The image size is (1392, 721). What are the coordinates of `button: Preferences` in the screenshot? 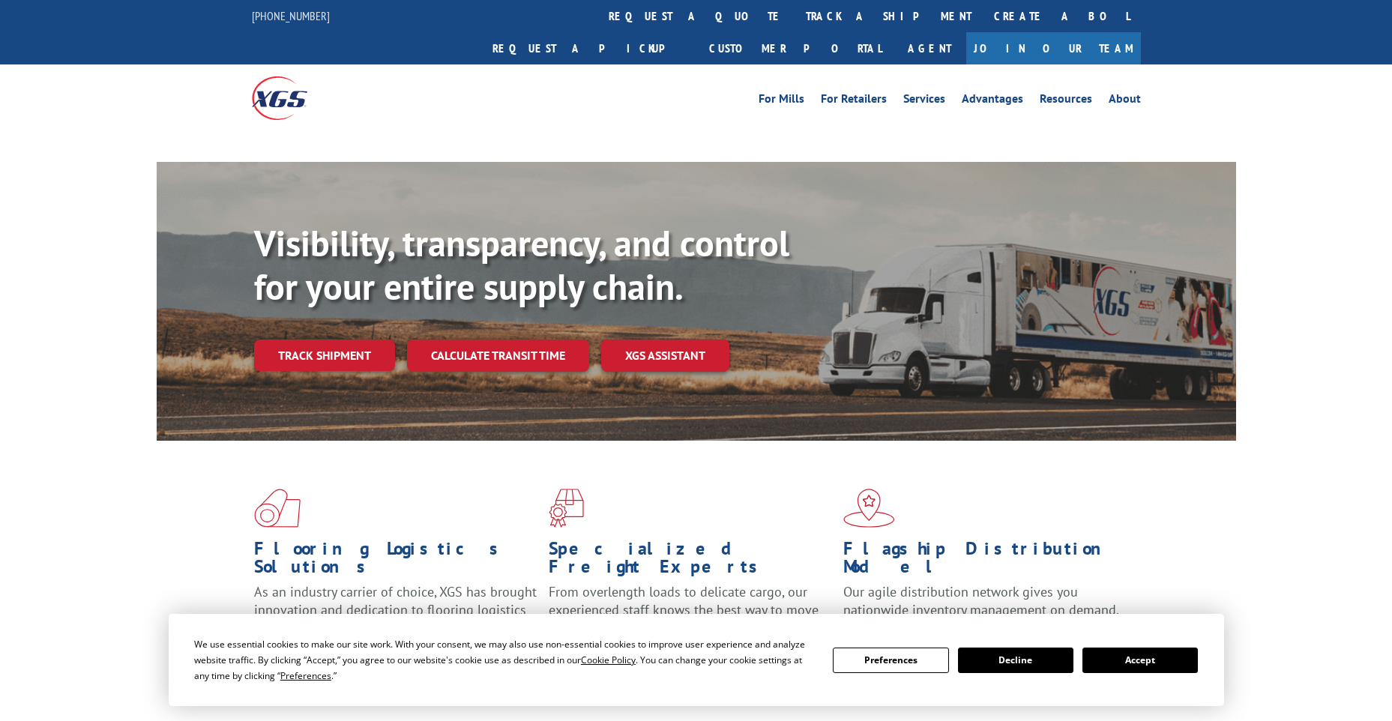 It's located at (890, 660).